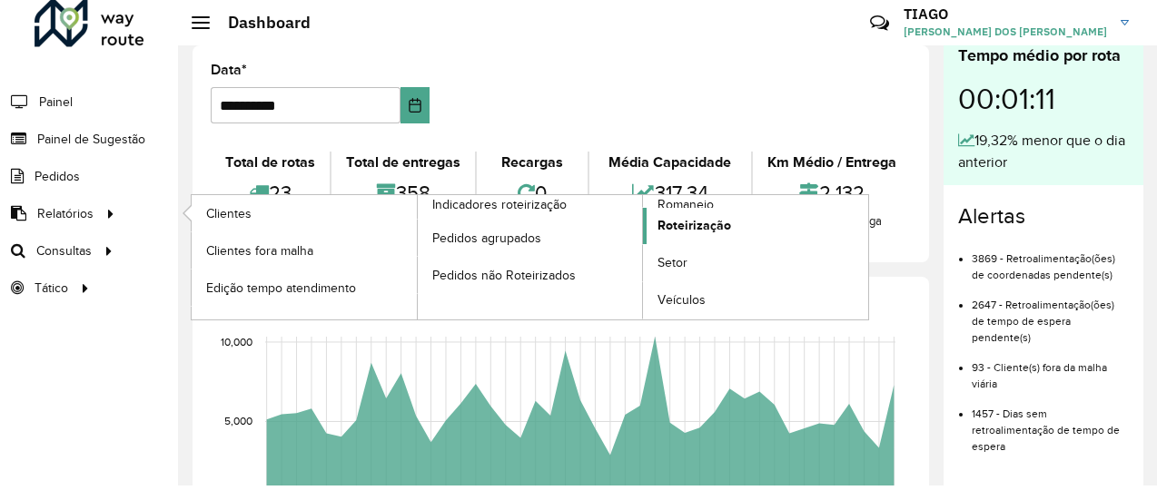 The height and width of the screenshot is (500, 1157). I want to click on text: 10,000, so click(236, 341).